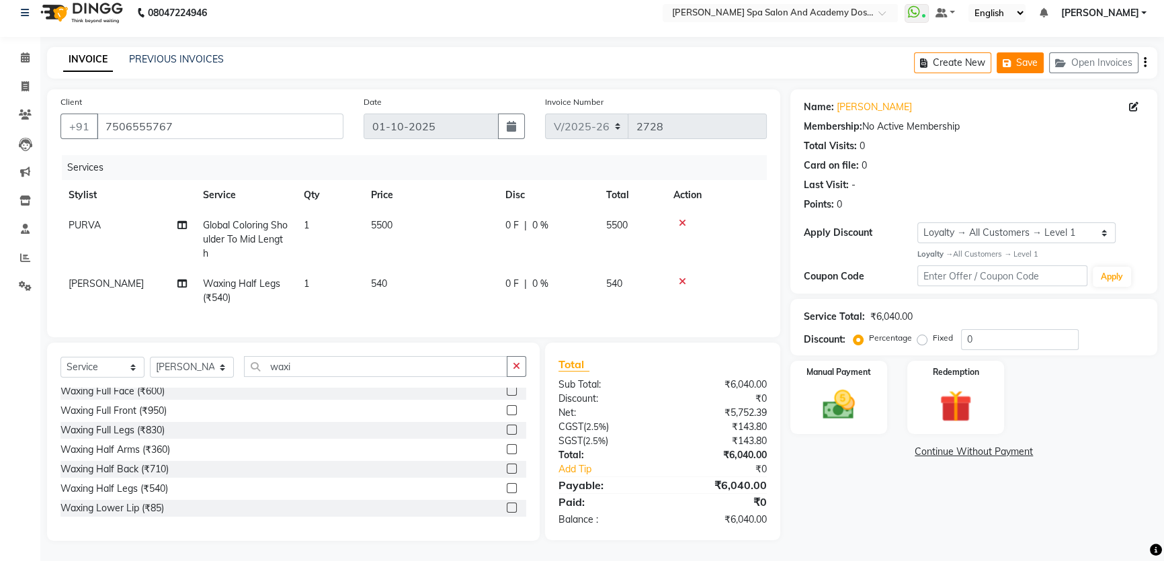 The image size is (1164, 561). Describe the element at coordinates (115, 450) in the screenshot. I see `div: Waxing Half Arms (₹360)` at that location.